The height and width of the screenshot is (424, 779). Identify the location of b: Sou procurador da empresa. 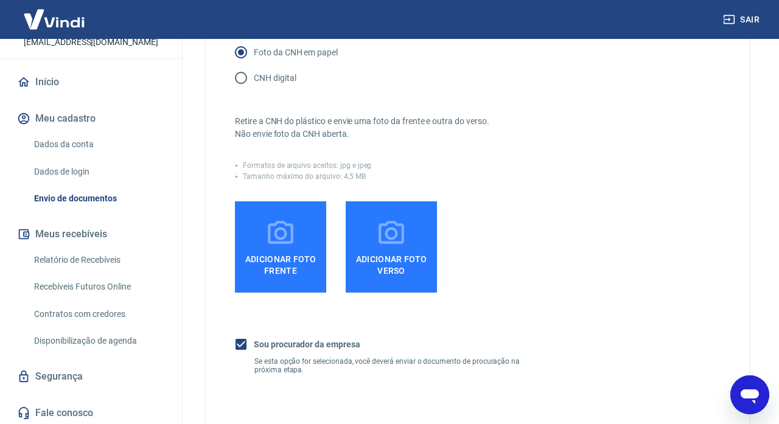
(307, 345).